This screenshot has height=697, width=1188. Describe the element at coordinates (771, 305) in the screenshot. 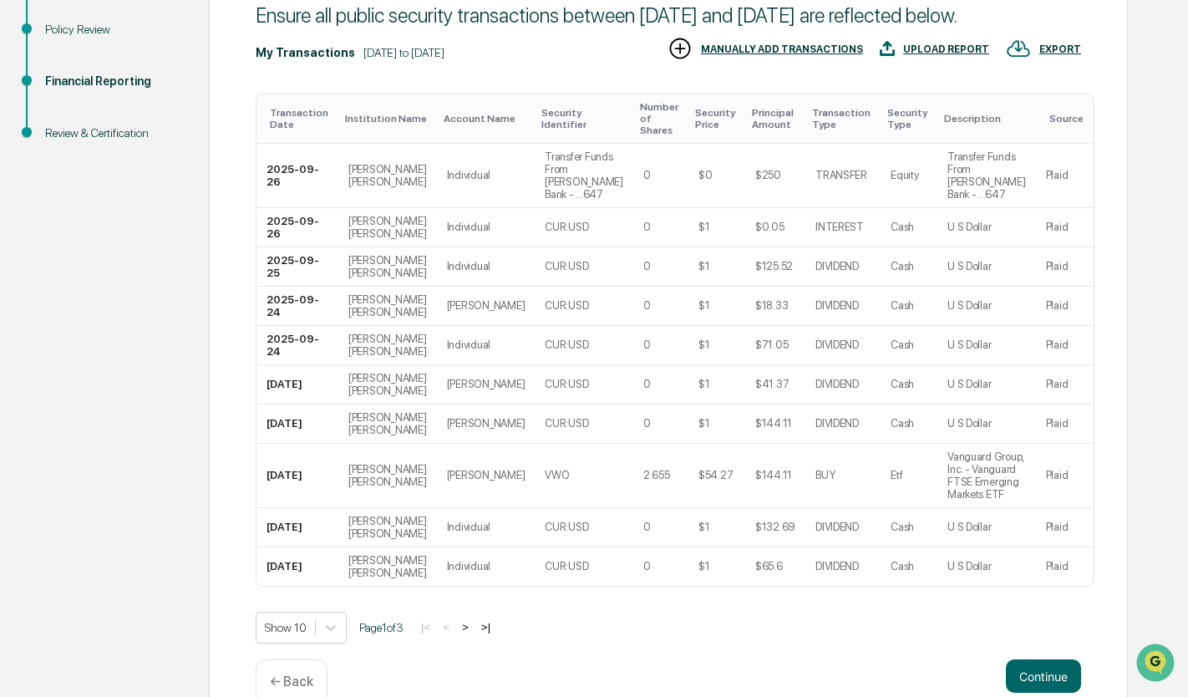

I see `div: $18.33` at that location.